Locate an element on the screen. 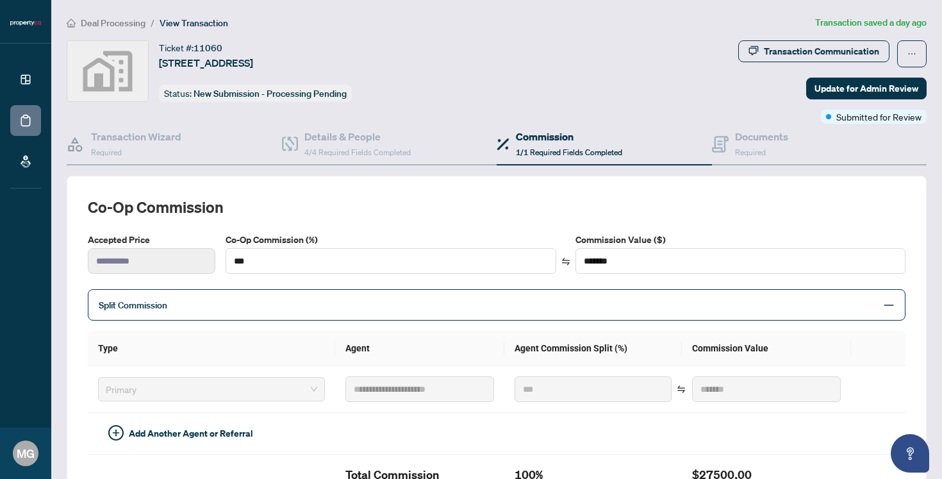  button: Open asap is located at coordinates (910, 453).